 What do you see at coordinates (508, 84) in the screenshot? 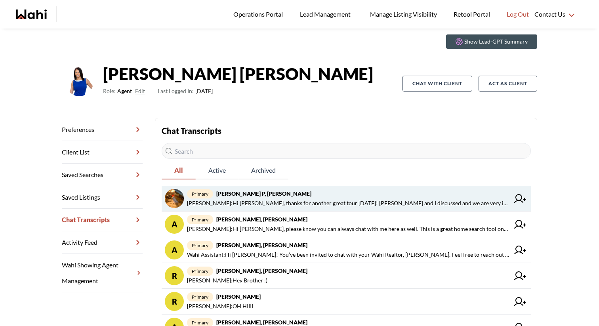
I see `button: Act as Client` at bounding box center [508, 84].